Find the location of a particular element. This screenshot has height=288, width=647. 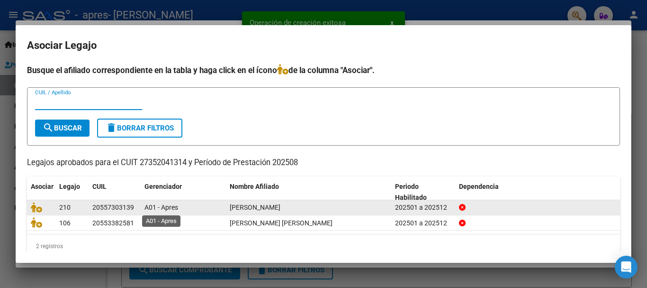

span: Borrar Filtros is located at coordinates (140, 128).